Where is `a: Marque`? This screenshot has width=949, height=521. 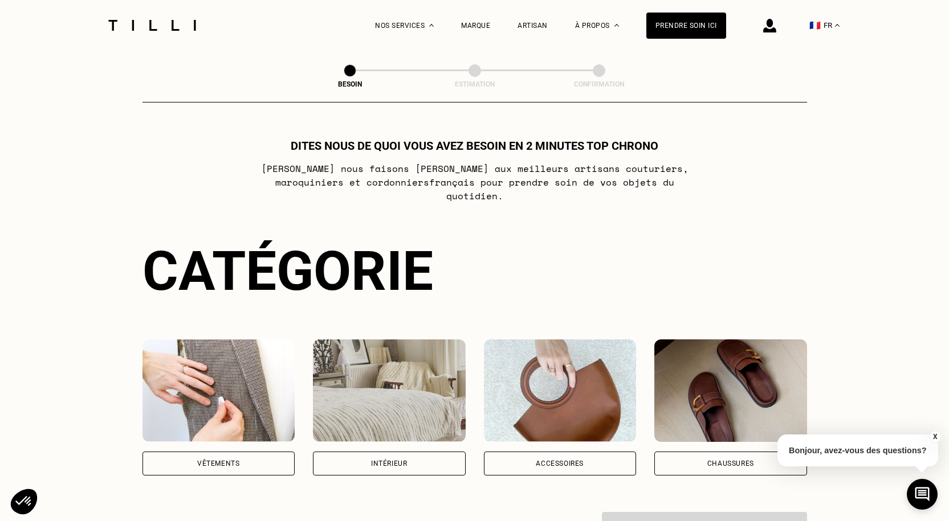
a: Marque is located at coordinates (475, 26).